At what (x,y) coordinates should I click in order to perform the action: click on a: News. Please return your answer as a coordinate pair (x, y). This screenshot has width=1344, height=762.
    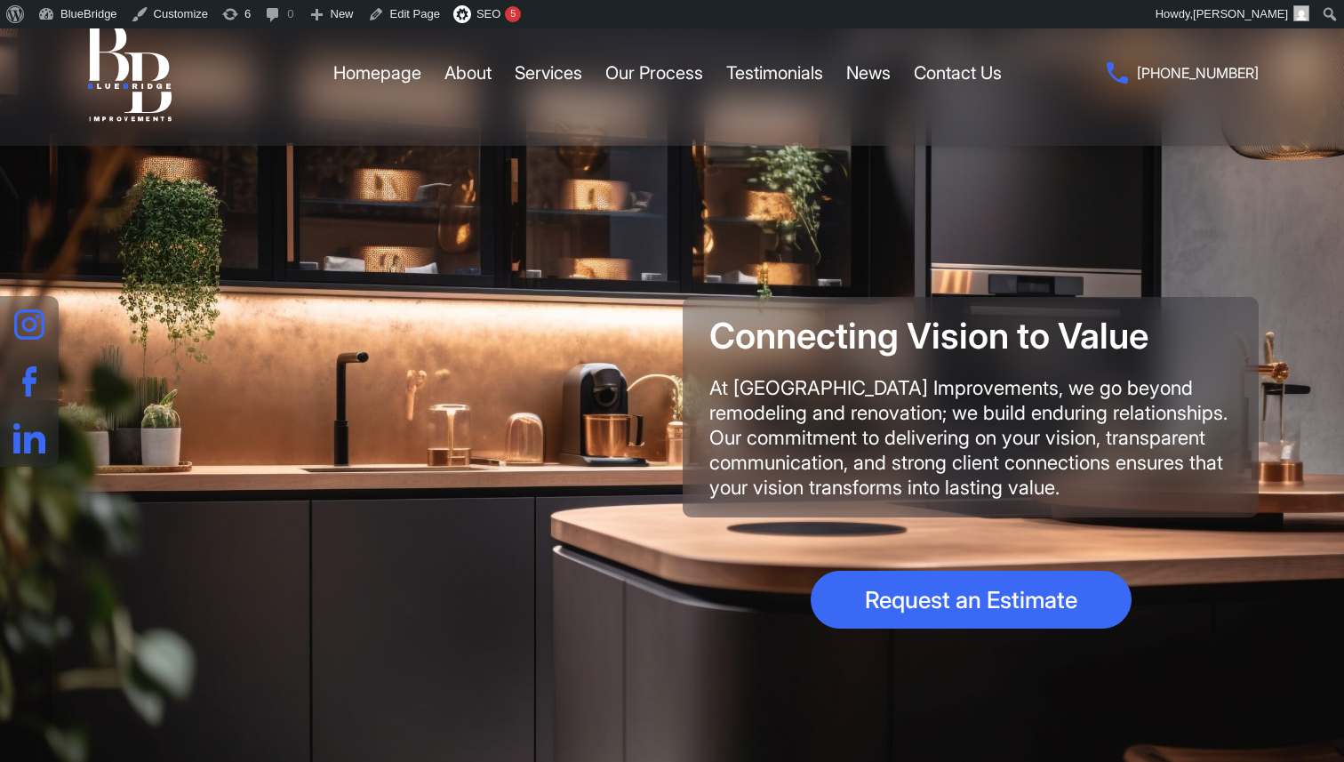
    Looking at the image, I should click on (868, 73).